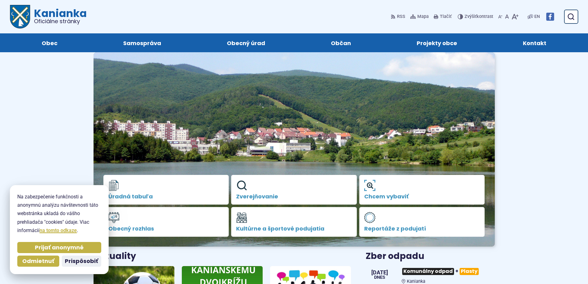  Describe the element at coordinates (399, 17) in the screenshot. I see `a: RSS` at that location.